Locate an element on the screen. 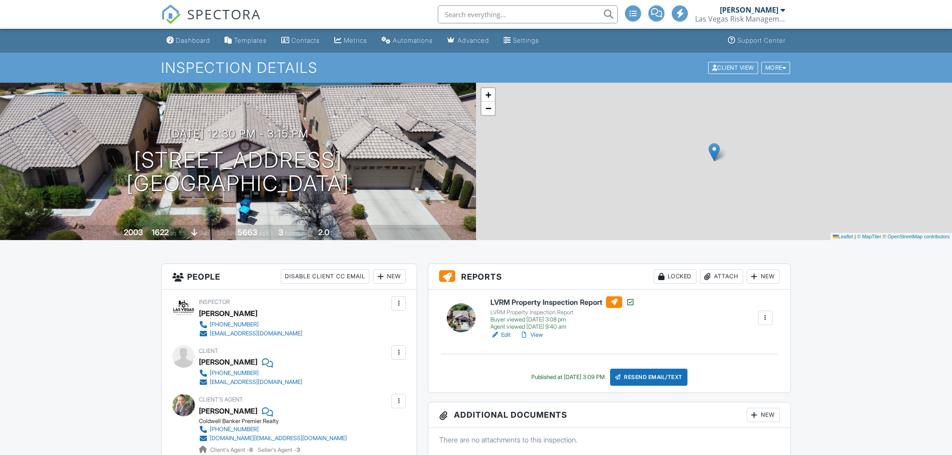  input: Search everything... is located at coordinates (528, 14).